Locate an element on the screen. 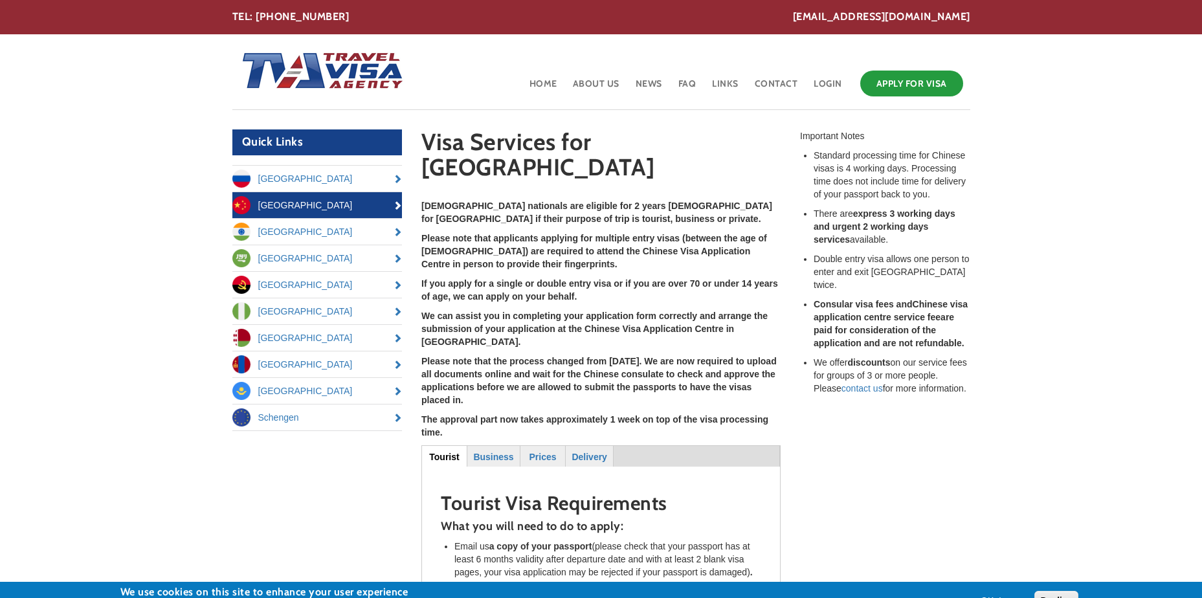  a: About Us is located at coordinates (596, 88).